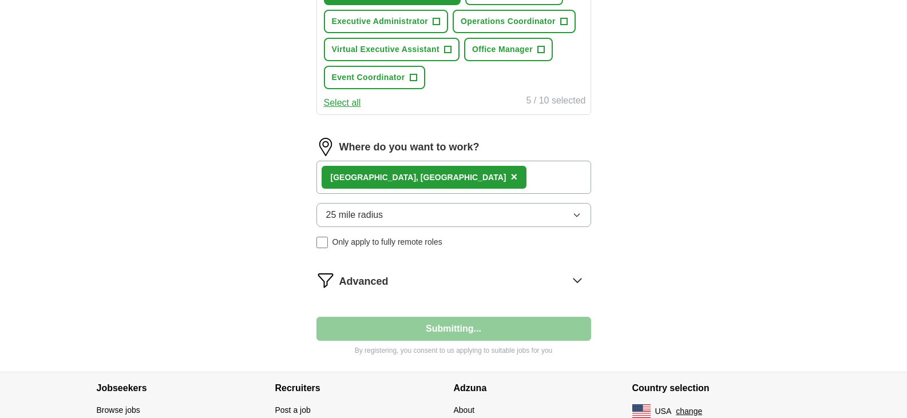 The height and width of the screenshot is (418, 907). I want to click on button: Submitting..., so click(454, 329).